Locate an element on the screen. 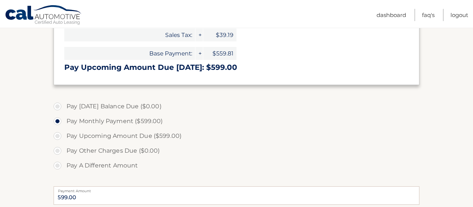 This screenshot has height=207, width=473. label: Pay Monthly Payment ($599.00) is located at coordinates (237, 121).